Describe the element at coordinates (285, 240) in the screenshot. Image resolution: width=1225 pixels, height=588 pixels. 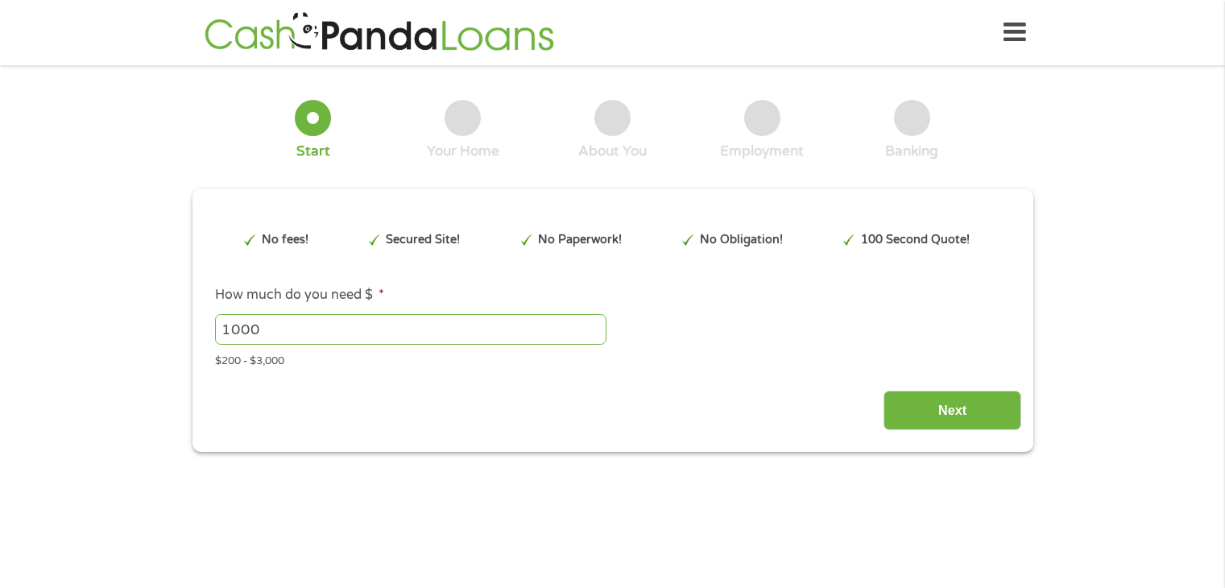
I see `p: No fees!` at that location.